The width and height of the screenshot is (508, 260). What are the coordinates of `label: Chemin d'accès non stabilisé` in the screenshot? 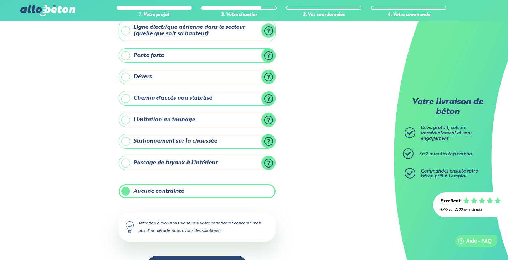 It's located at (197, 98).